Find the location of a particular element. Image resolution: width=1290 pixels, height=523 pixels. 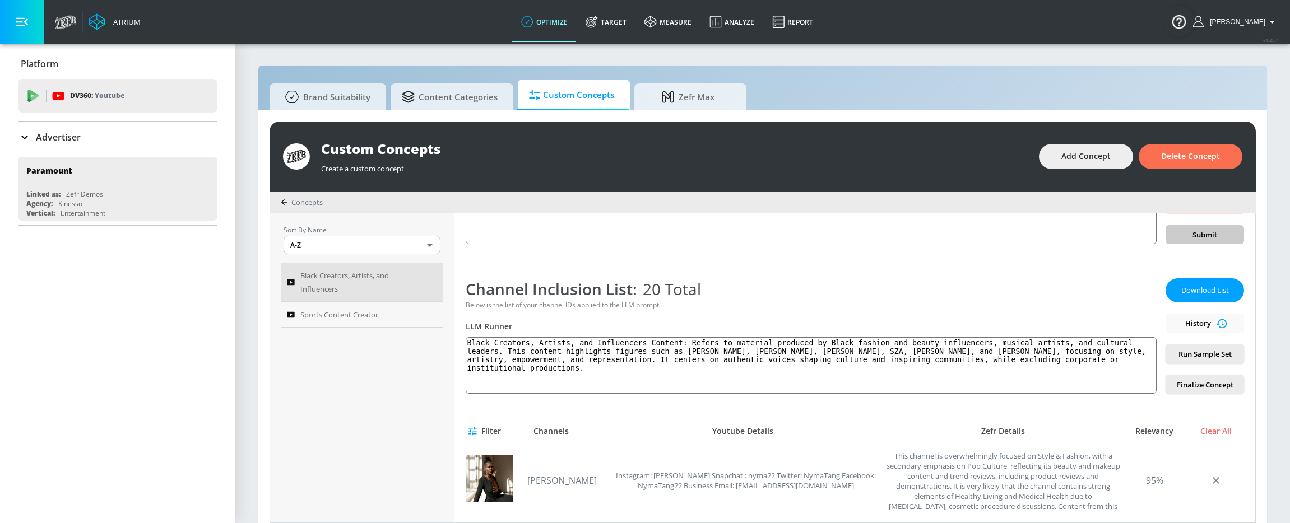

div: Paramount is located at coordinates (49, 170).